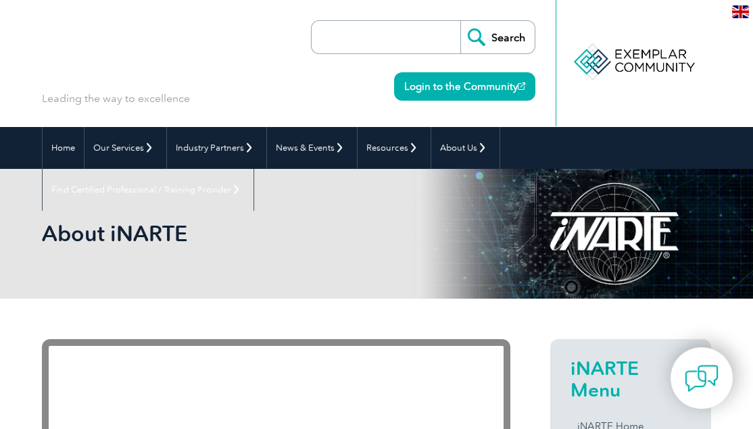 Image resolution: width=753 pixels, height=429 pixels. What do you see at coordinates (116, 99) in the screenshot?
I see `p: Leading the way to excellence` at bounding box center [116, 99].